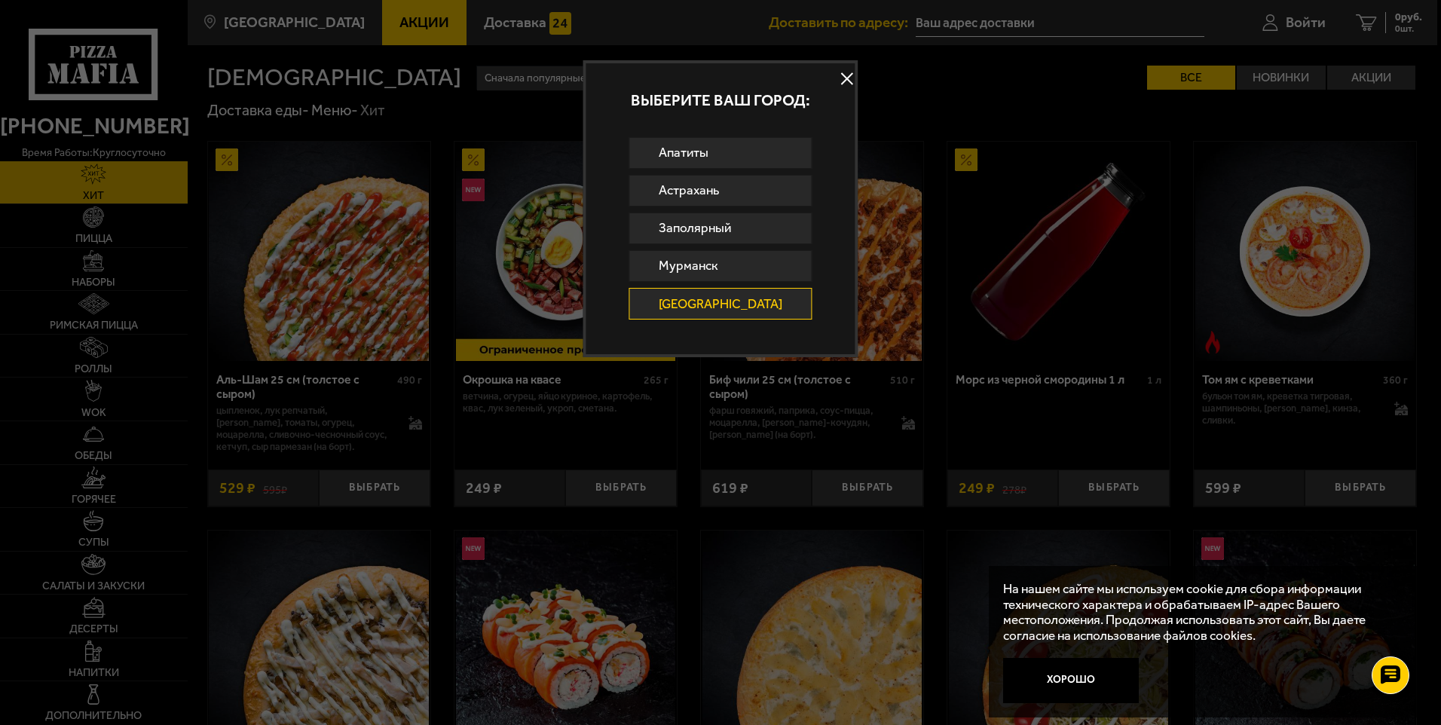  What do you see at coordinates (1200, 612) in the screenshot?
I see `p: На нашем сайте мы используем cookie для сбора информации технического характера и обрабатываем IP...` at bounding box center [1200, 612].